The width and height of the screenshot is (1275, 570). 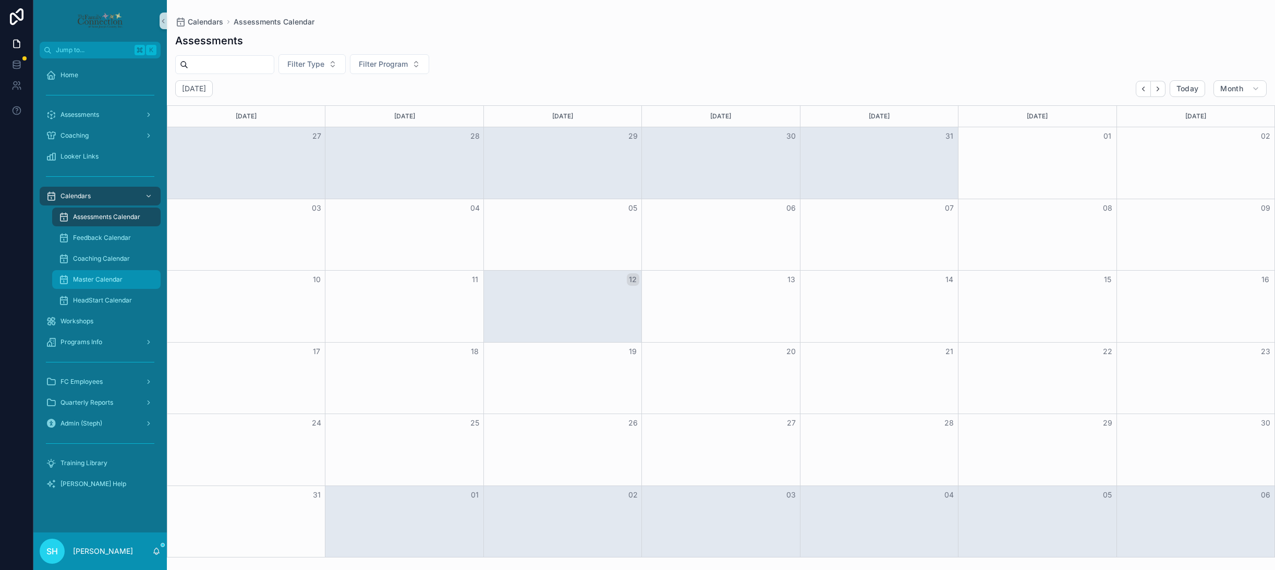 What do you see at coordinates (1108, 352) in the screenshot?
I see `button: 22` at bounding box center [1108, 352].